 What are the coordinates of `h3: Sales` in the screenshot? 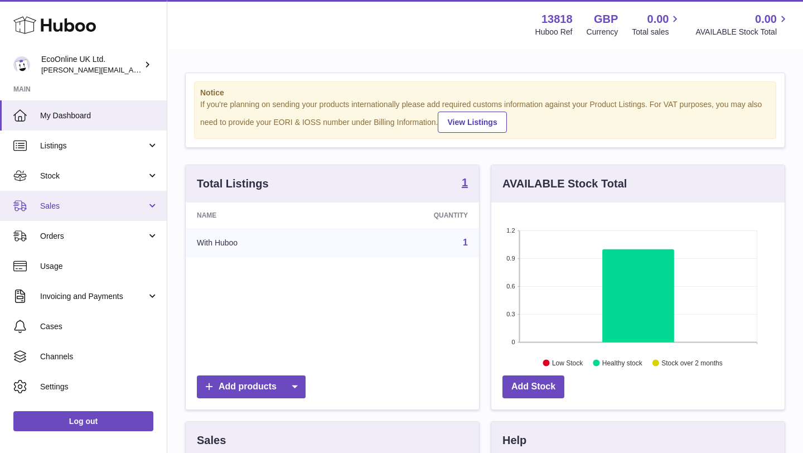 It's located at (211, 440).